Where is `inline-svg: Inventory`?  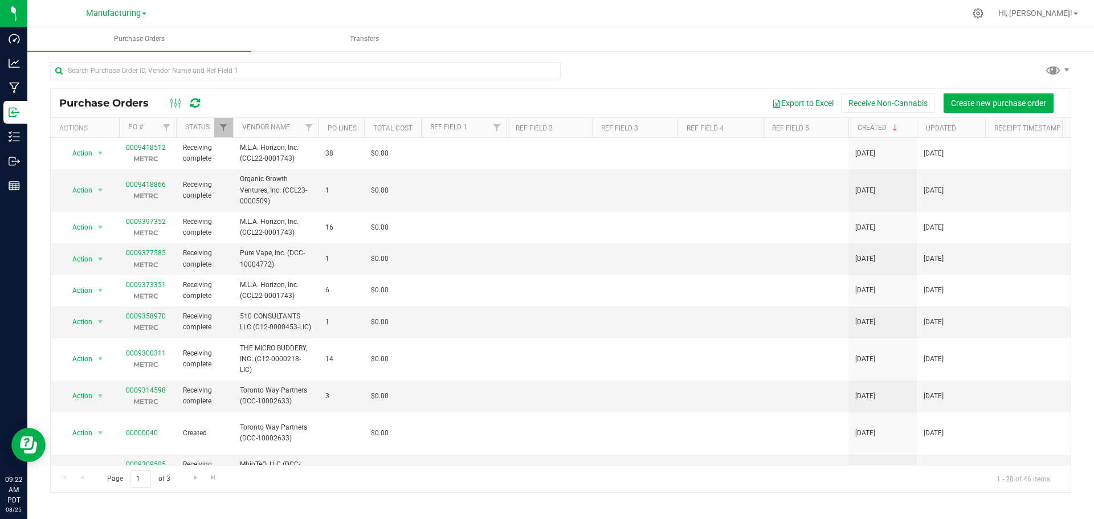
inline-svg: Inventory is located at coordinates (14, 137).